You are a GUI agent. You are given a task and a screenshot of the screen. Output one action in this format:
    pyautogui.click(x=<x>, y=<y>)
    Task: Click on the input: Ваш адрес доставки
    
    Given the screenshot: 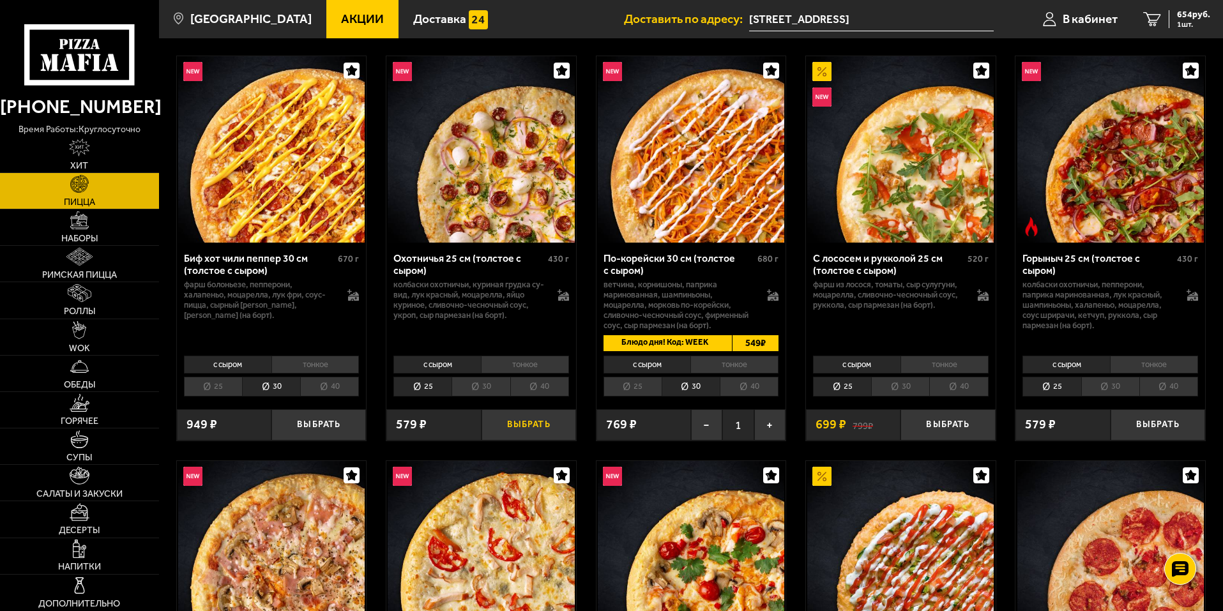 What is the action you would take?
    pyautogui.click(x=871, y=19)
    